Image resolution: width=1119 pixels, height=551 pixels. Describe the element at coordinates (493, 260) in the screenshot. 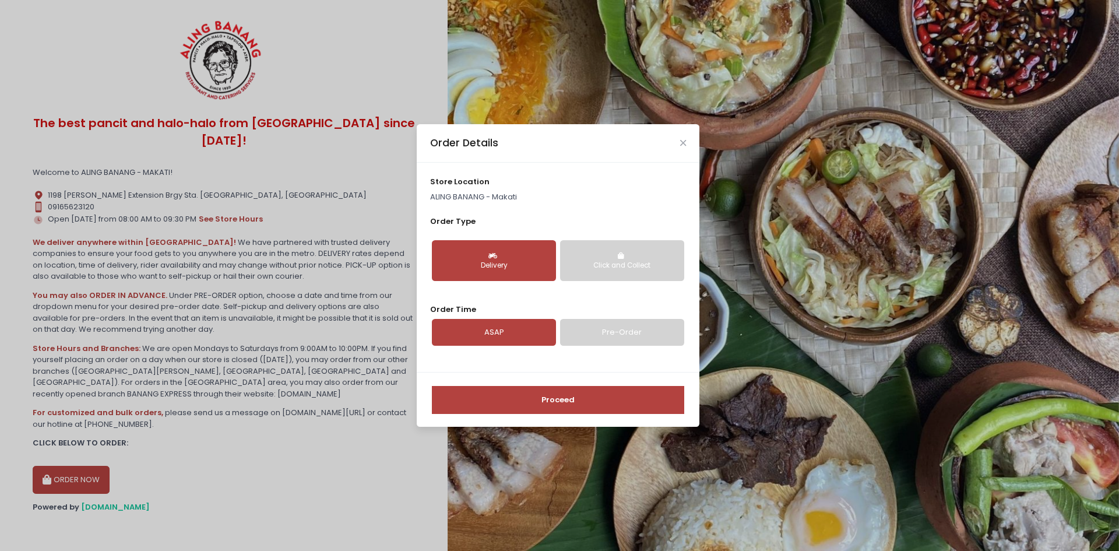

I see `button: Delivery` at that location.